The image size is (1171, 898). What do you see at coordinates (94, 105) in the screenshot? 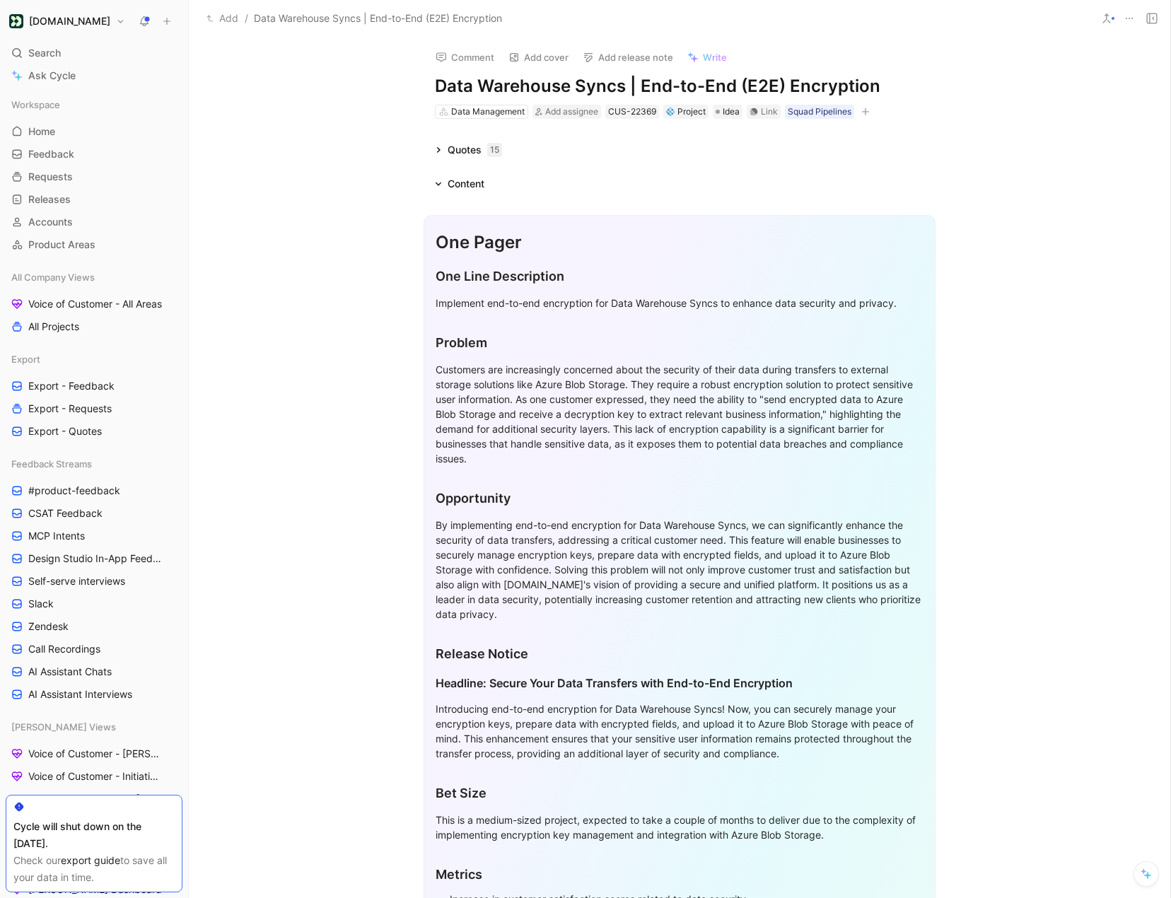
I see `div: Workspace` at bounding box center [94, 105].